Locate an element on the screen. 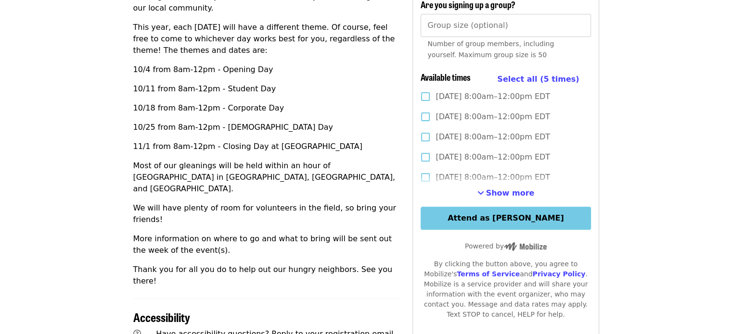  span: Available times is located at coordinates (445, 77).